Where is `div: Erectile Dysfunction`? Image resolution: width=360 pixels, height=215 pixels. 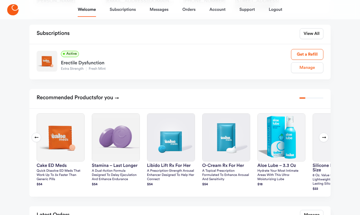
div: Erectile Dysfunction is located at coordinates (176, 62).